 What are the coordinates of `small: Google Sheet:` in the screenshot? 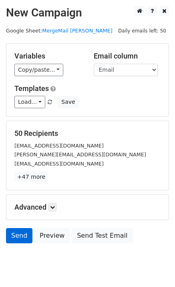 It's located at (59, 30).